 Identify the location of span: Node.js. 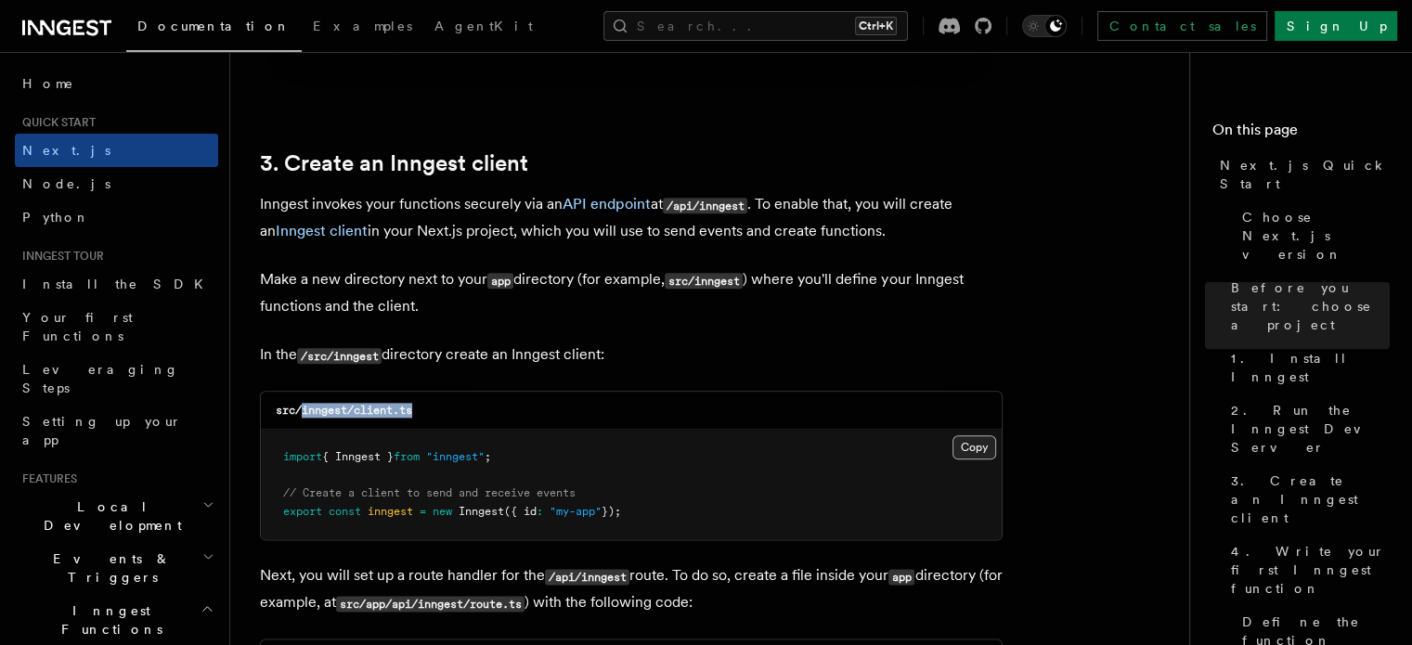
(66, 184).